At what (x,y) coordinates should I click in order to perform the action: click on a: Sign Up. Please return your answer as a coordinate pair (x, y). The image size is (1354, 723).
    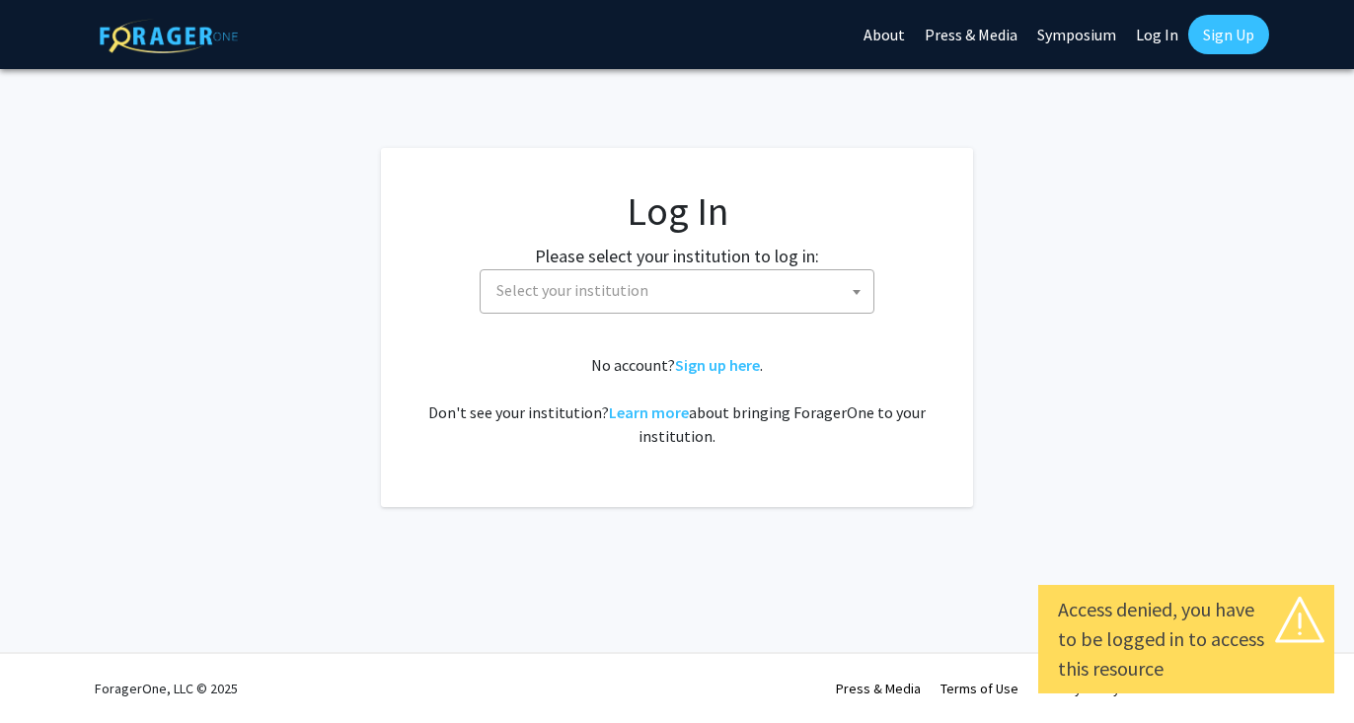
    Looking at the image, I should click on (1228, 35).